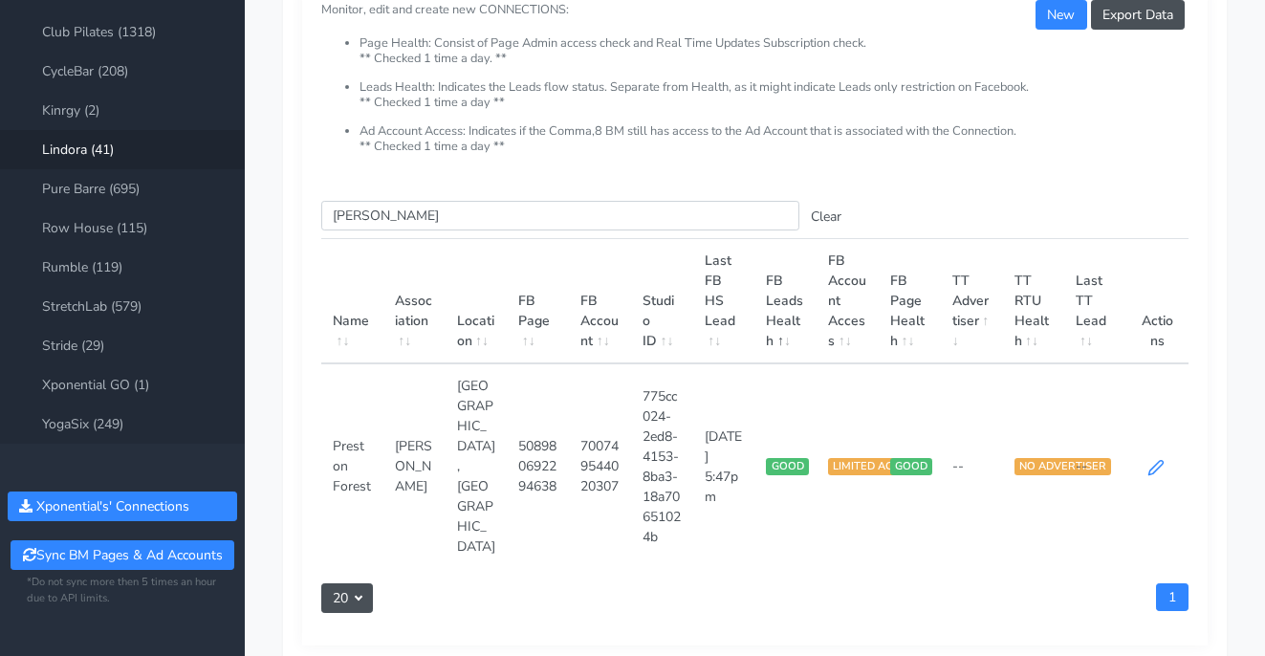 This screenshot has height=656, width=1265. Describe the element at coordinates (122, 591) in the screenshot. I see `small: *Do not sync more then 5 times an hour due to API limits.` at that location.